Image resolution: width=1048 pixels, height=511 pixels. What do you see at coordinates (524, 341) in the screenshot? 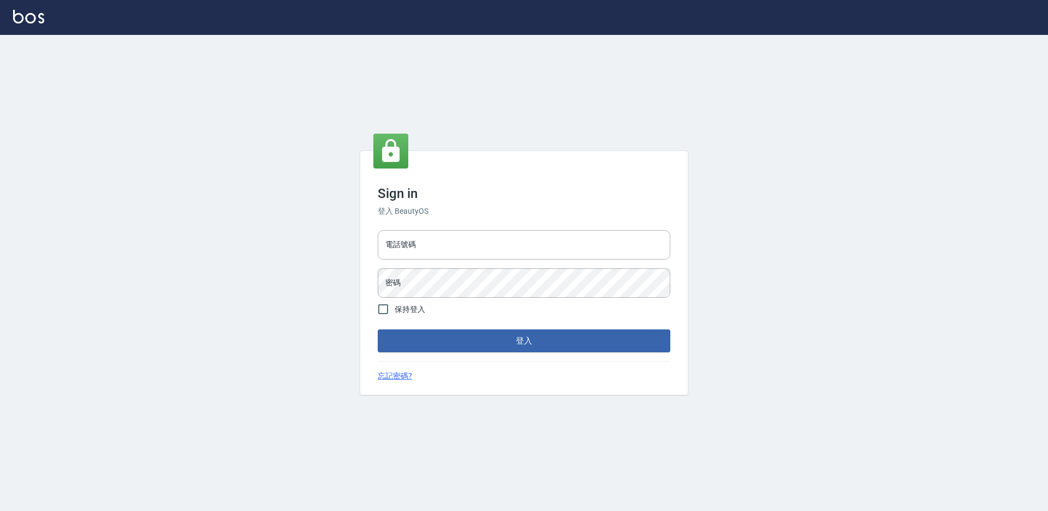
I see `button: 登入` at bounding box center [524, 341].